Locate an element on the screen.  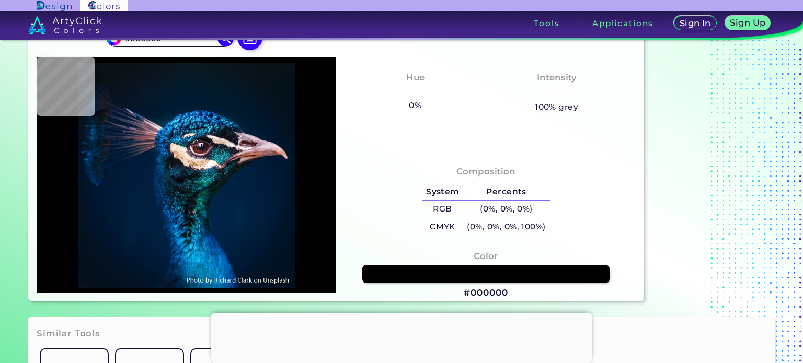
img: img_pavlin.jpg is located at coordinates (186, 176).